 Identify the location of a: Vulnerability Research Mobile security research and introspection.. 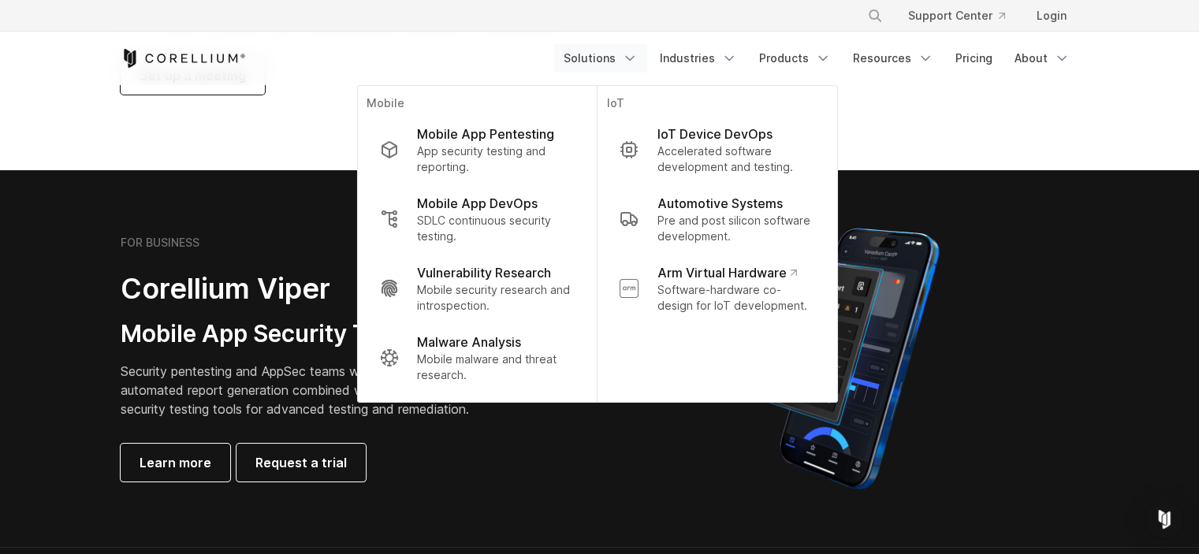
(476, 289).